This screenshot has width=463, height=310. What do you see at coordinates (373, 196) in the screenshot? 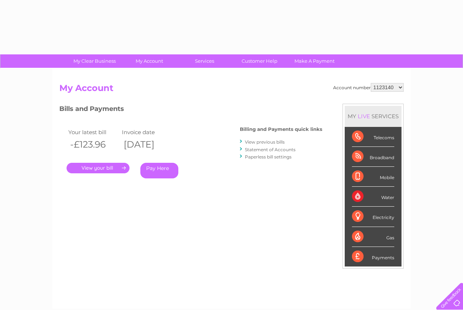
I see `div: Water` at bounding box center [373, 196].